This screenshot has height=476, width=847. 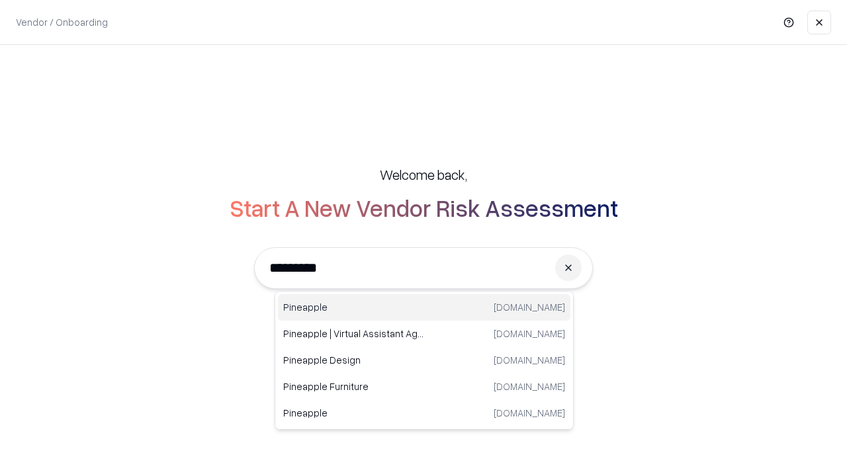 I want to click on p: Pineapple Furniture, so click(x=353, y=386).